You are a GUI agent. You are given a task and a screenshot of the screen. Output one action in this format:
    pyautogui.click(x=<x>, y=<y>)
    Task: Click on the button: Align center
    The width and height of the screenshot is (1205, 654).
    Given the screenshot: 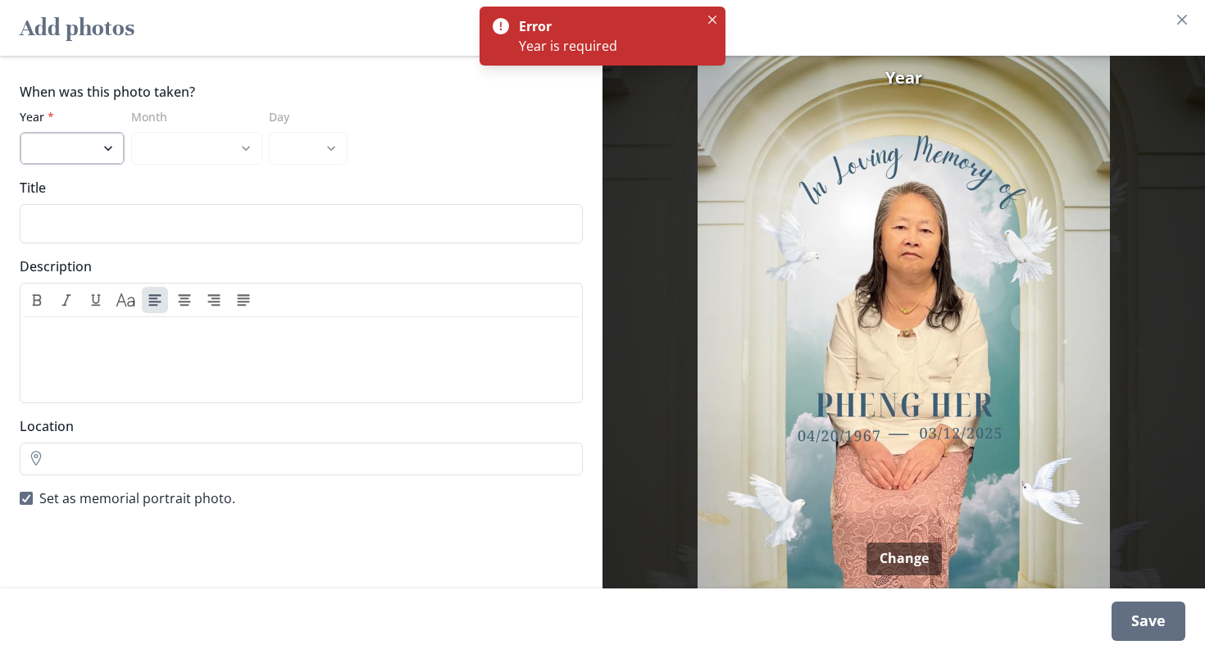 What is the action you would take?
    pyautogui.click(x=184, y=300)
    